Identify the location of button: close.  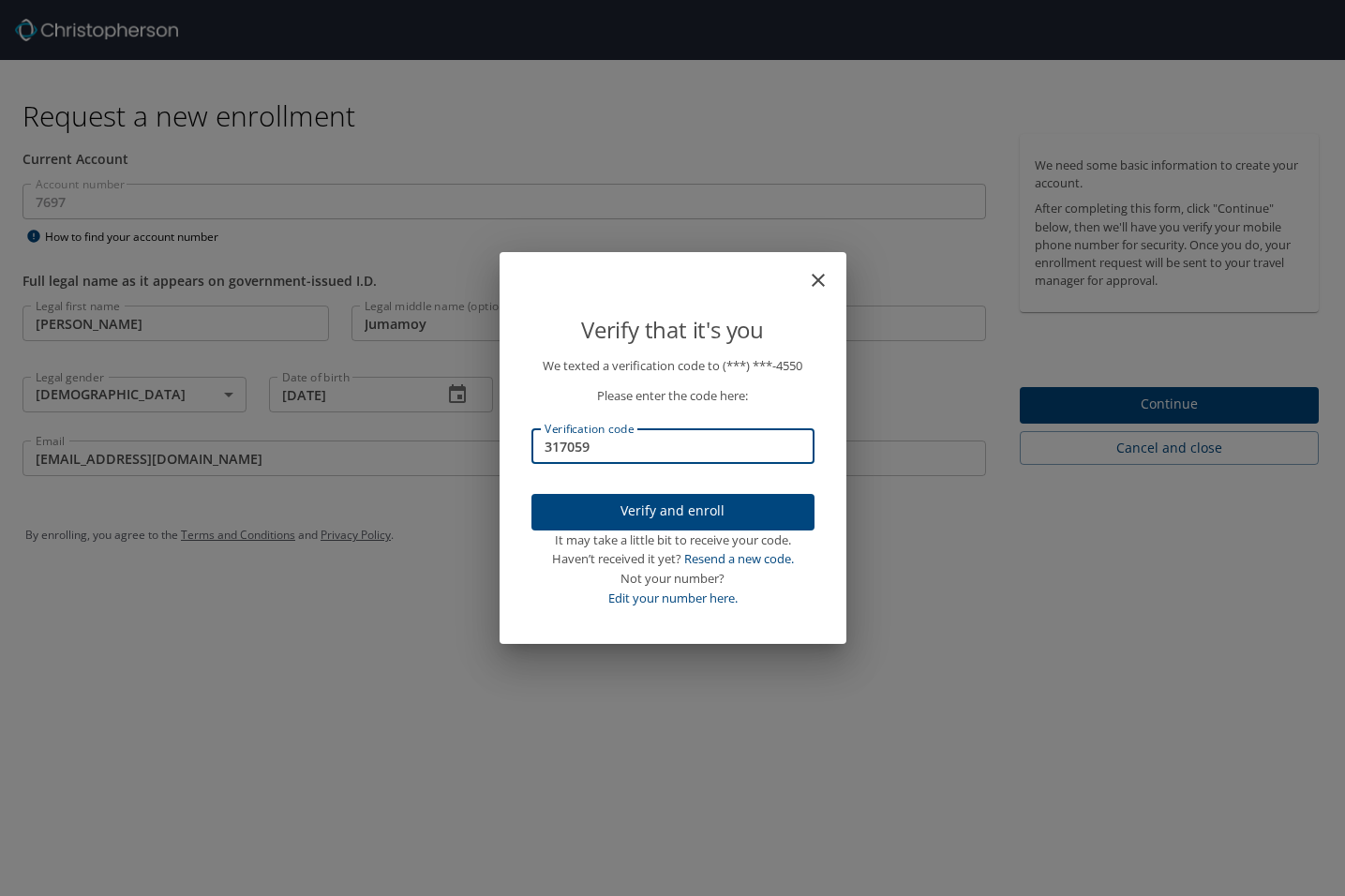
(828, 271).